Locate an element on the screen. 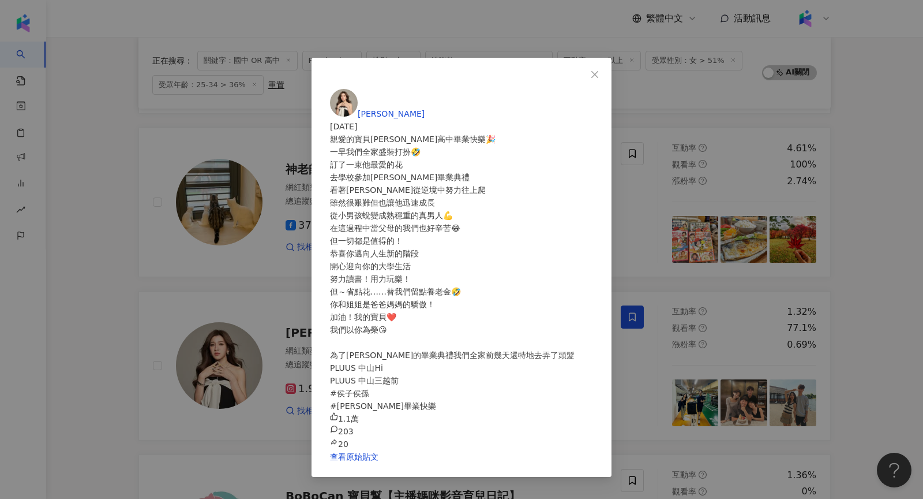 This screenshot has width=923, height=499. div: 20 is located at coordinates (462, 444).